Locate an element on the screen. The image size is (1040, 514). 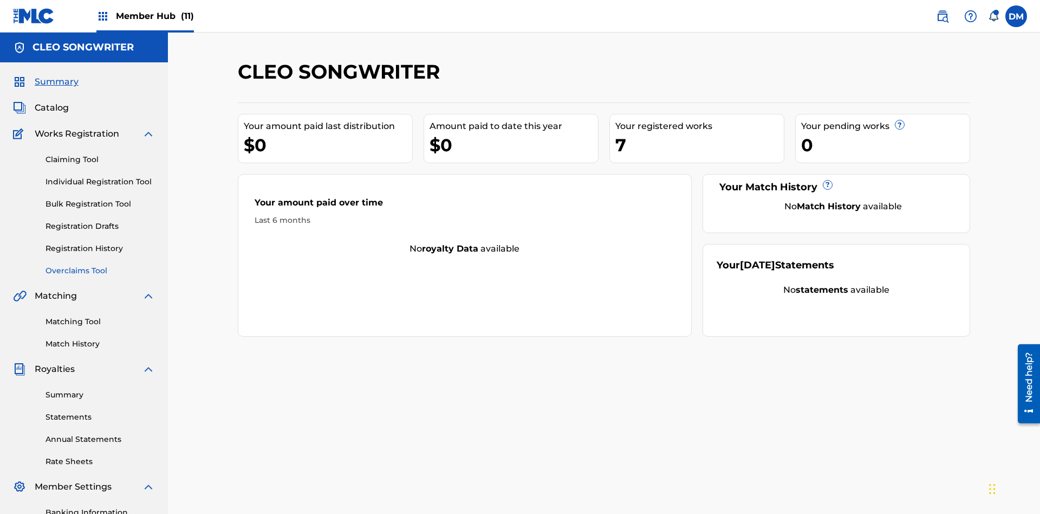
img: search is located at coordinates (943, 16).